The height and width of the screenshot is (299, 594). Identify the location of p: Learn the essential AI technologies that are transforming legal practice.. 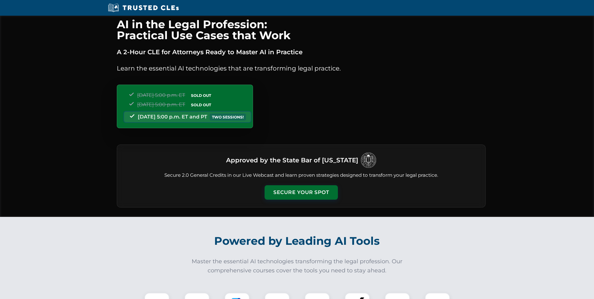
(301, 68).